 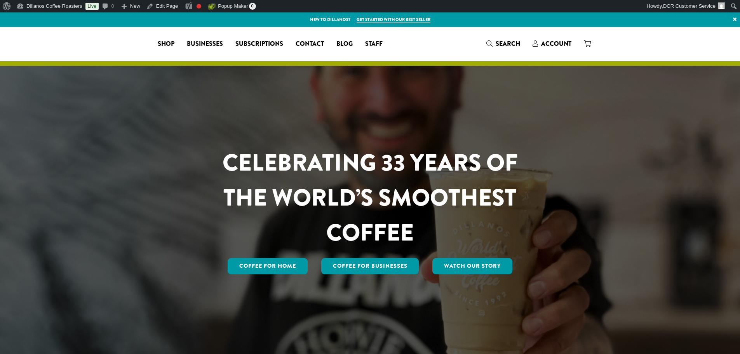 I want to click on a: Live, so click(x=92, y=6).